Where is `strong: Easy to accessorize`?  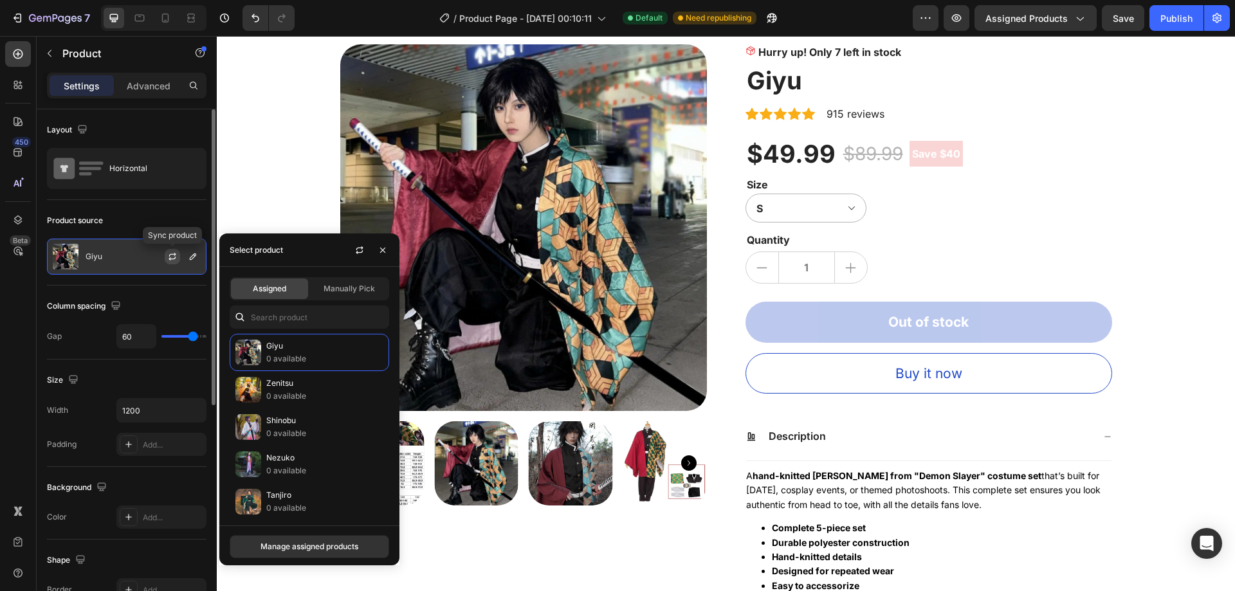 strong: Easy to accessorize is located at coordinates (599, 549).